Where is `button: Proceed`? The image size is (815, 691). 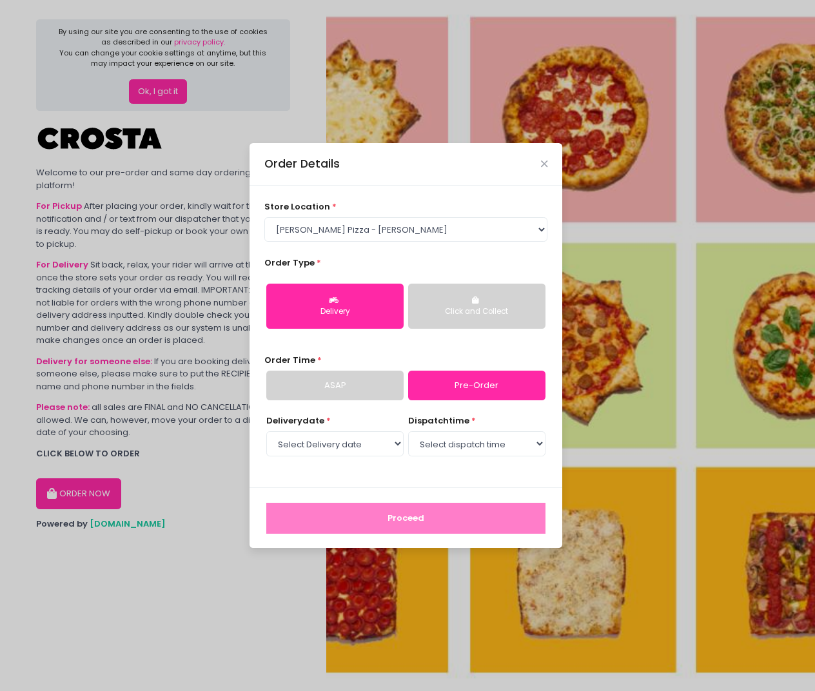
button: Proceed is located at coordinates (406, 518).